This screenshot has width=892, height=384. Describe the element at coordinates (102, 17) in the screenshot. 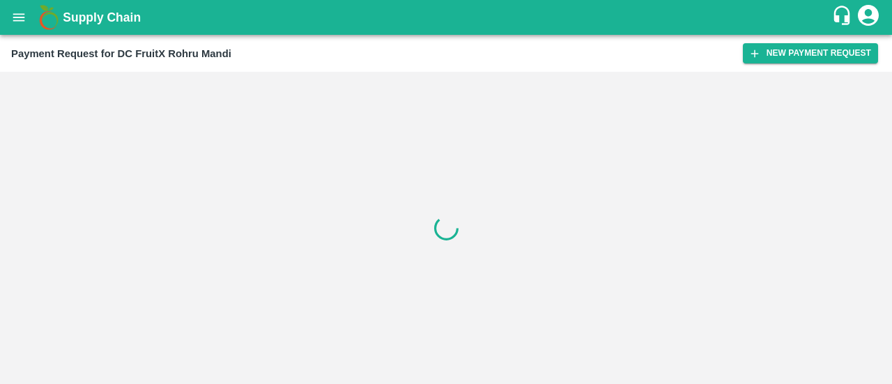

I see `b: Supply Chain` at that location.